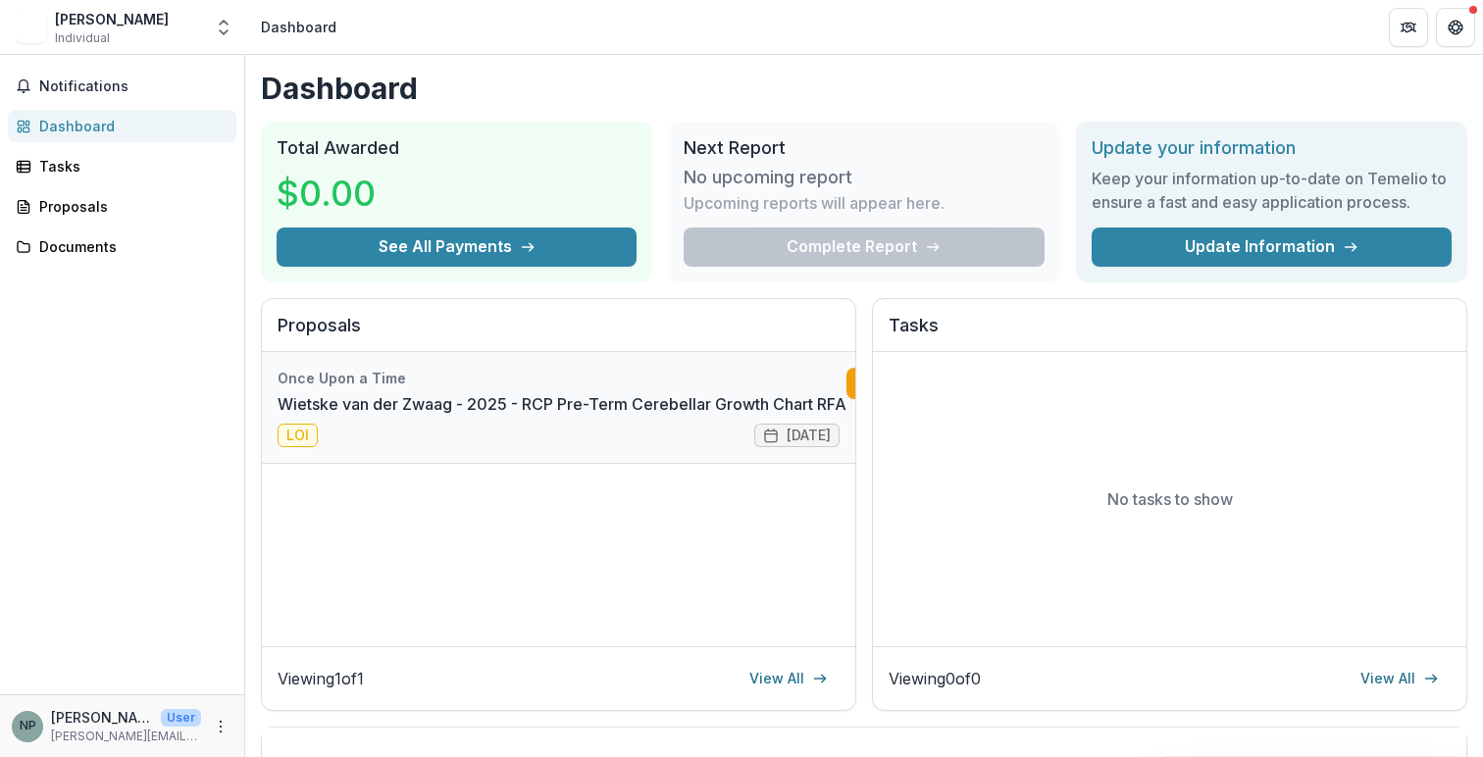 This screenshot has height=757, width=1483. Describe the element at coordinates (863, 148) in the screenshot. I see `h2: Next Report` at that location.